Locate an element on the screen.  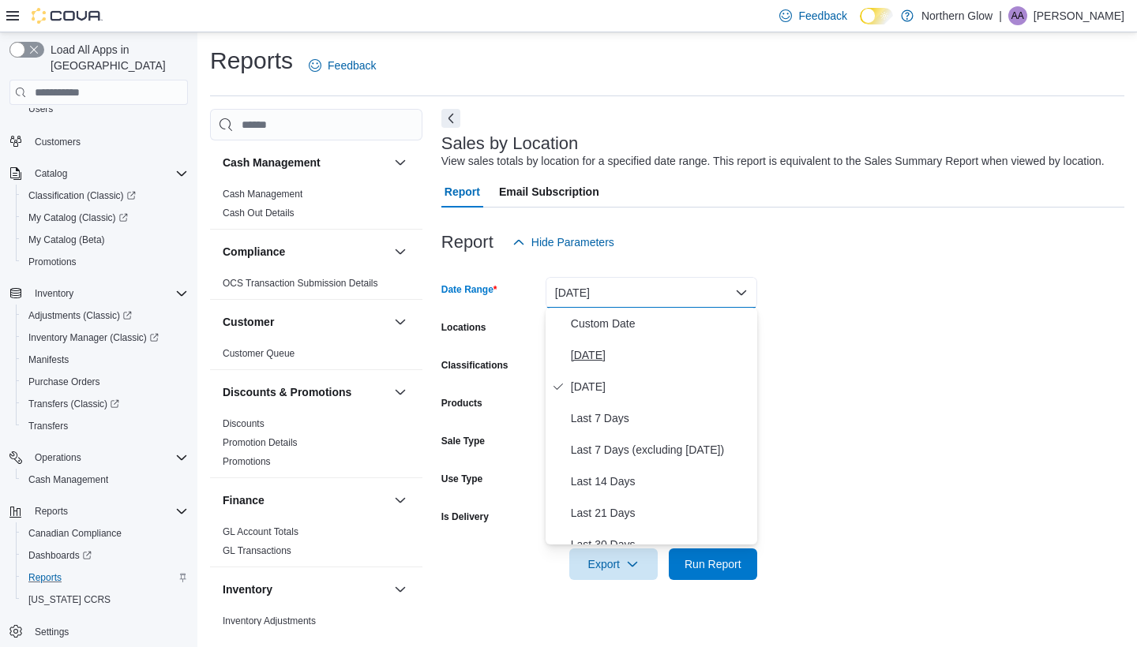
button: Manifests is located at coordinates (105, 360).